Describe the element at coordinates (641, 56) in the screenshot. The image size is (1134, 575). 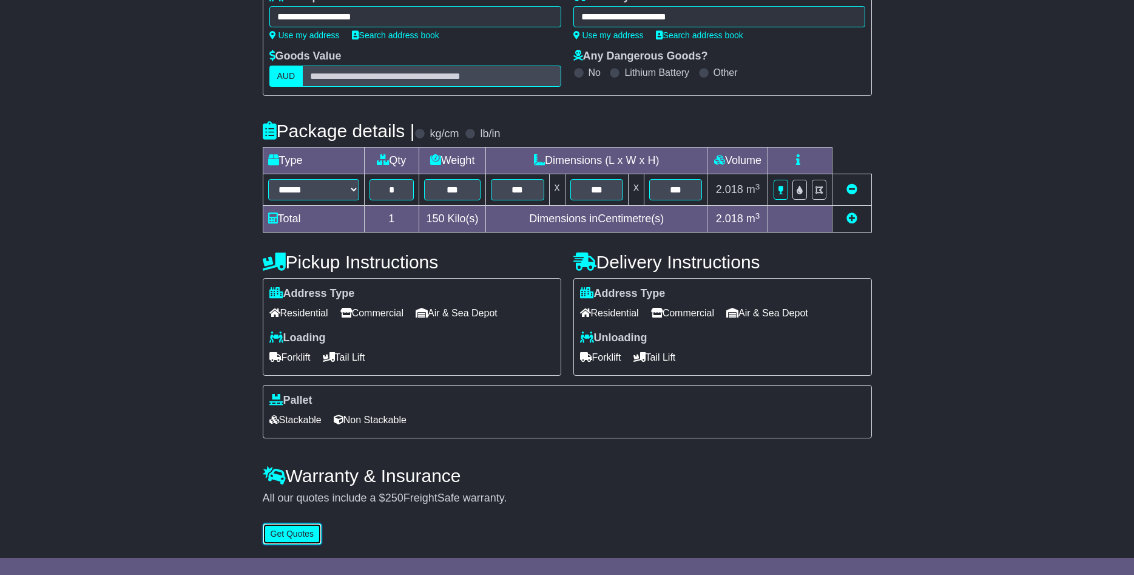
I see `label: Any Dangerous Goods?` at that location.